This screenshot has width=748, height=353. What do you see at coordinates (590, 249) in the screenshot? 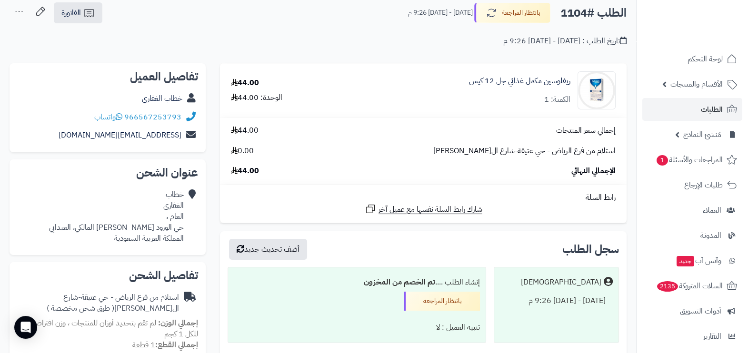
I see `h3: سجل الطلب` at bounding box center [590, 249].